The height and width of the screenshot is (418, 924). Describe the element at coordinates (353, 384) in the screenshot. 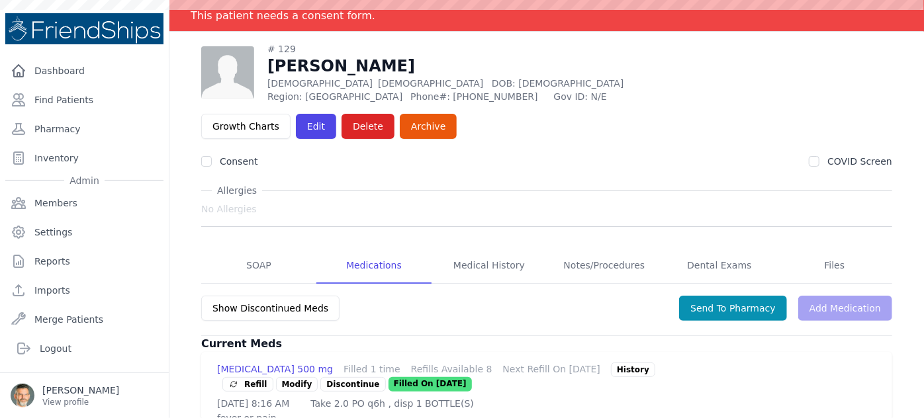

I see `p: Discontinue` at that location.